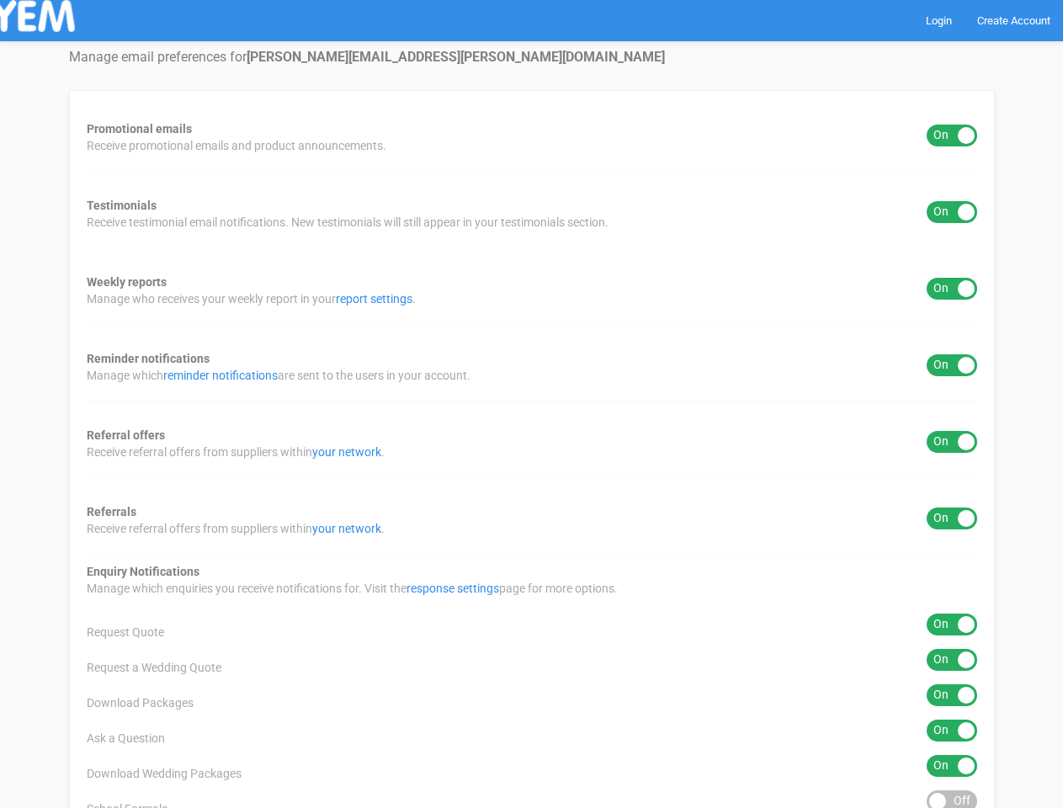  Describe the element at coordinates (126, 282) in the screenshot. I see `strong: Weekly reports` at that location.